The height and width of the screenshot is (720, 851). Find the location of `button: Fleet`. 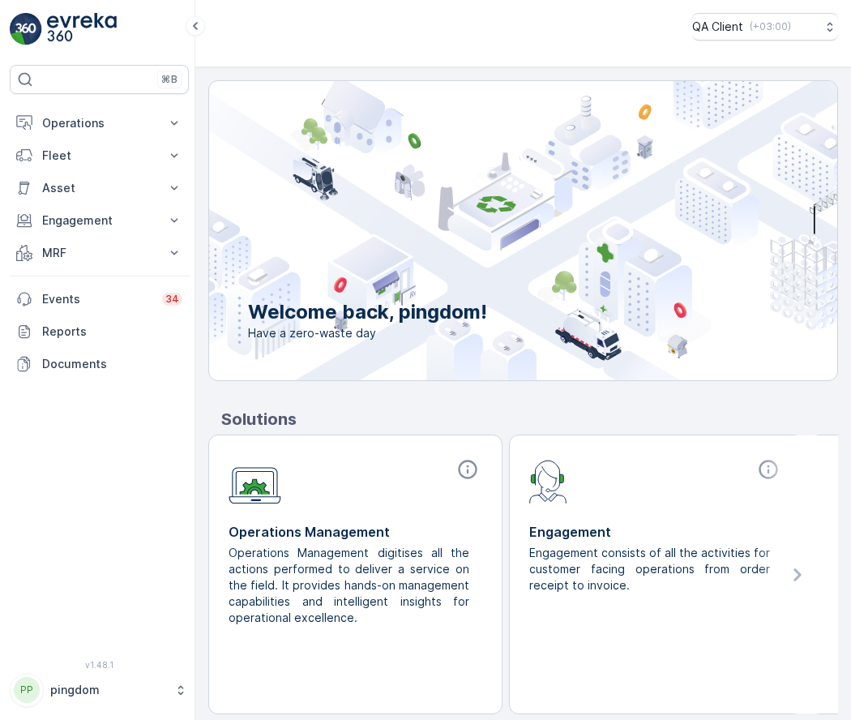

button: Fleet is located at coordinates (99, 156).